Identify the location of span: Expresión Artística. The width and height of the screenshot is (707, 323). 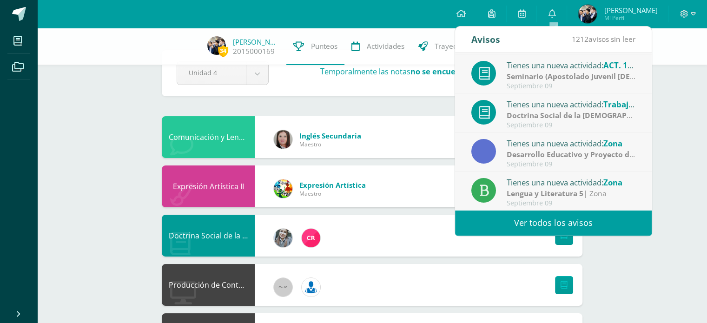
(332, 185).